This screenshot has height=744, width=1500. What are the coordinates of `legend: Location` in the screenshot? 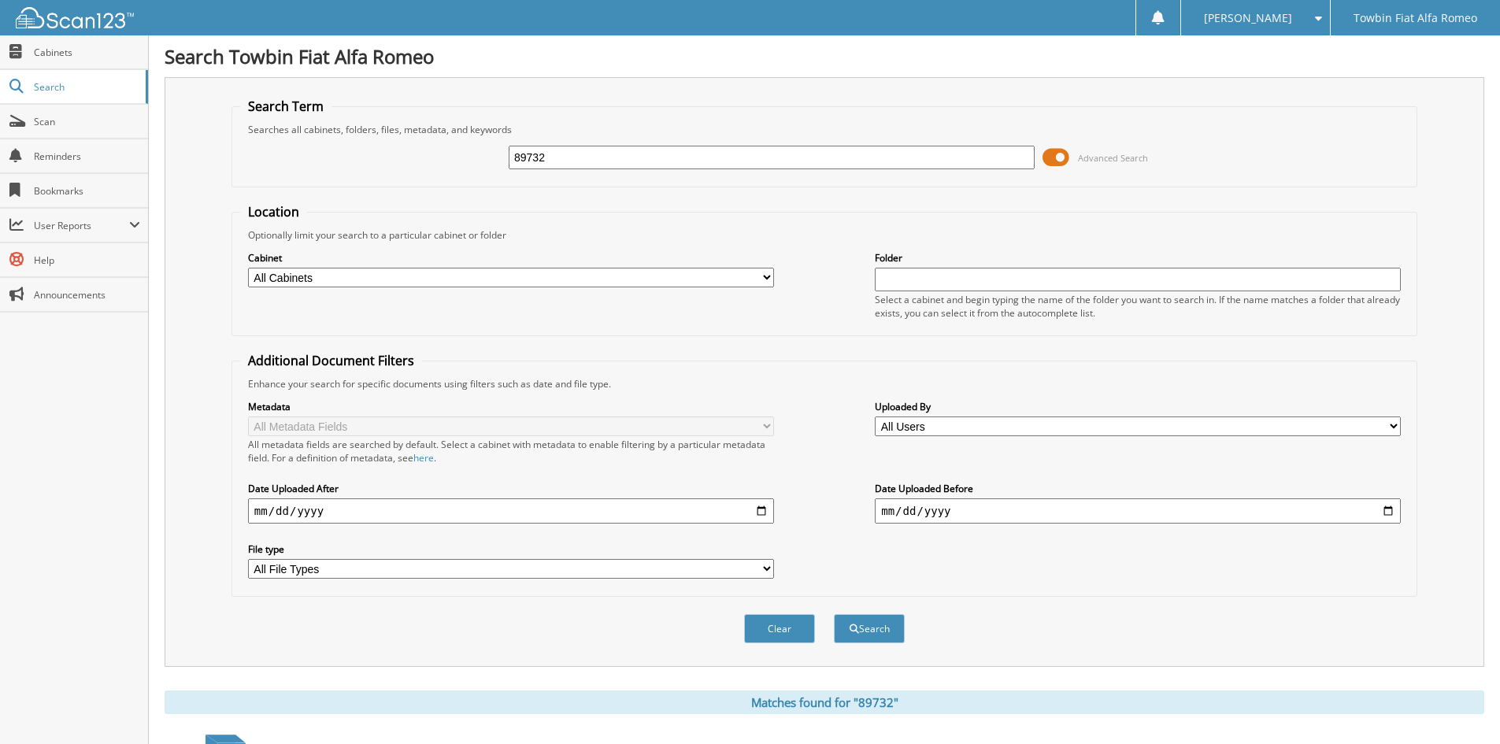 It's located at (273, 212).